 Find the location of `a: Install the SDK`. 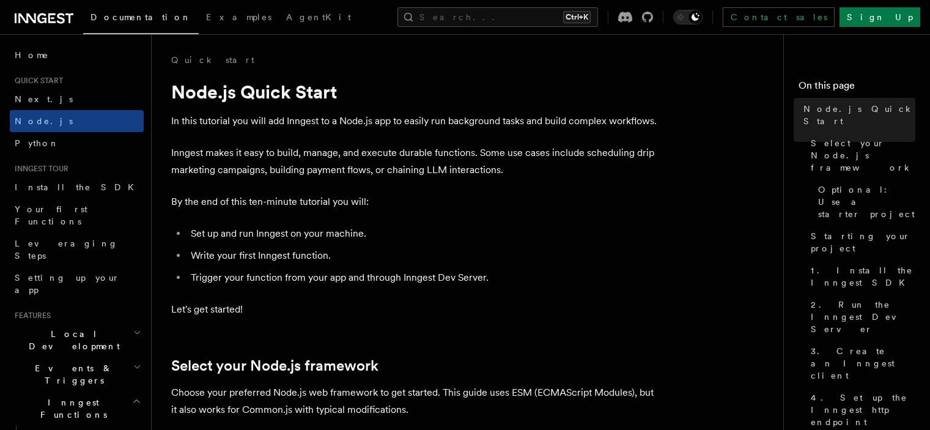

a: Install the SDK is located at coordinates (76, 187).